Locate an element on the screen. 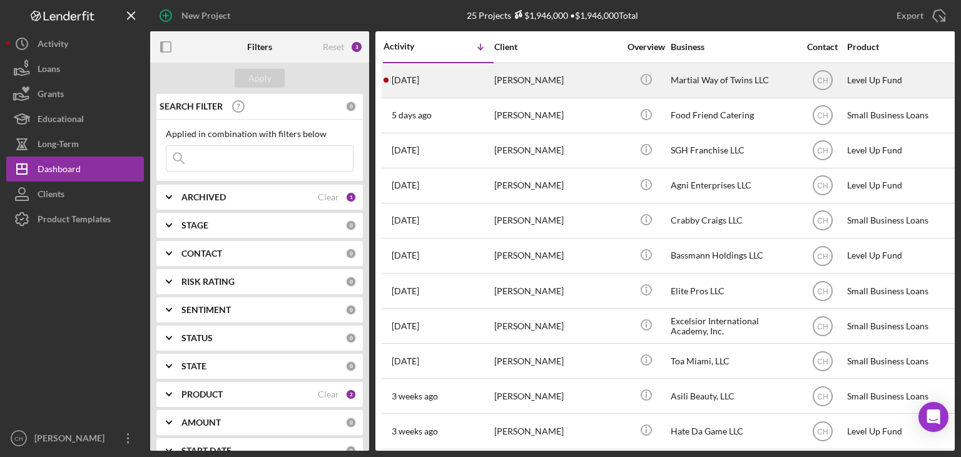  button: Clients is located at coordinates (75, 194).